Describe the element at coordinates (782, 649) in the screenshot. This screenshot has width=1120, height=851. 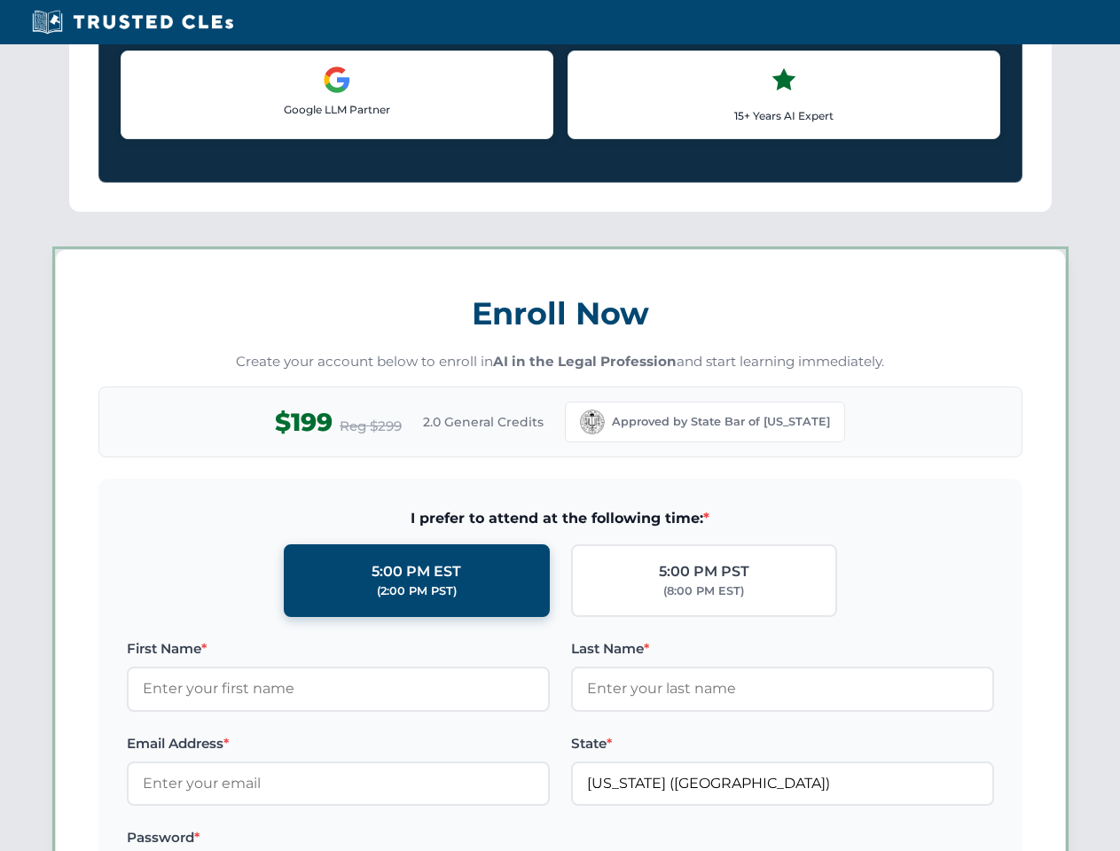
I see `label: Last Name` at that location.